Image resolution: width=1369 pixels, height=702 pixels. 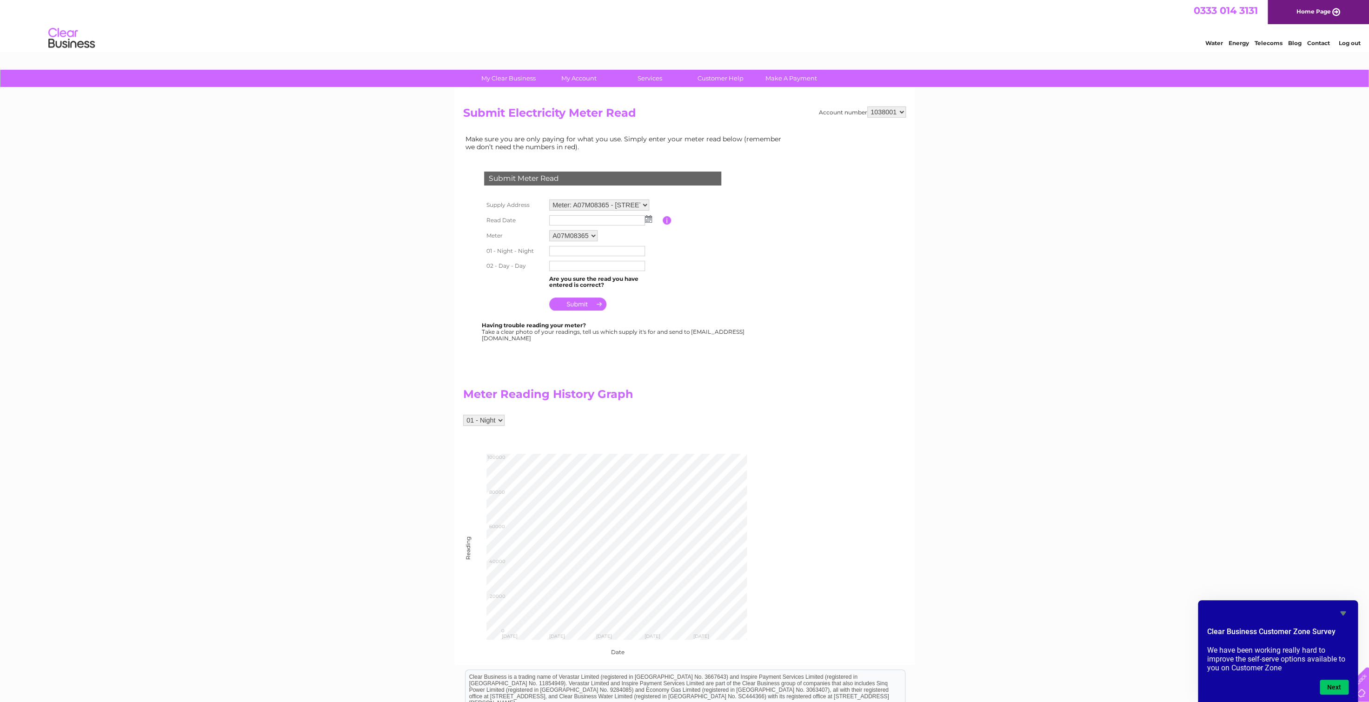 What do you see at coordinates (468, 554) in the screenshot?
I see `div: Reading` at bounding box center [468, 554].